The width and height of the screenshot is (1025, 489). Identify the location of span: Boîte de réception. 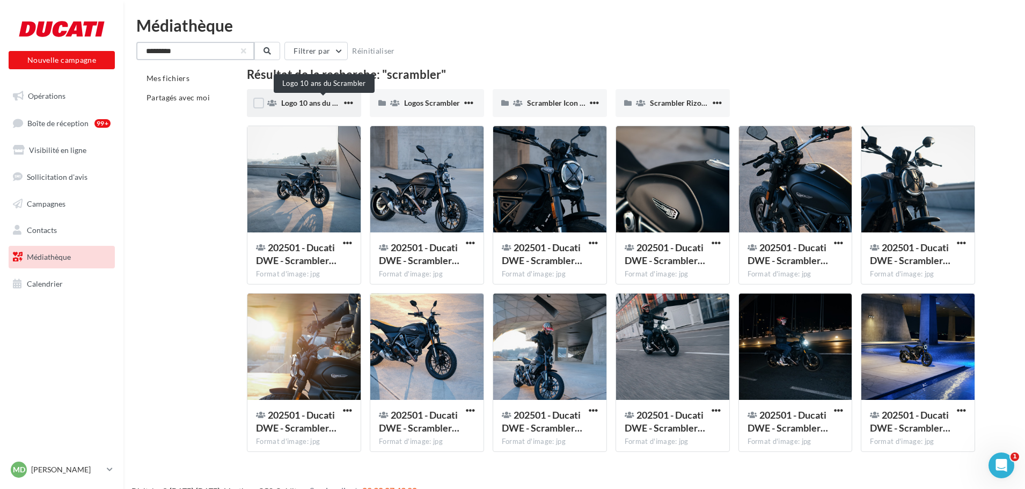
(58, 122).